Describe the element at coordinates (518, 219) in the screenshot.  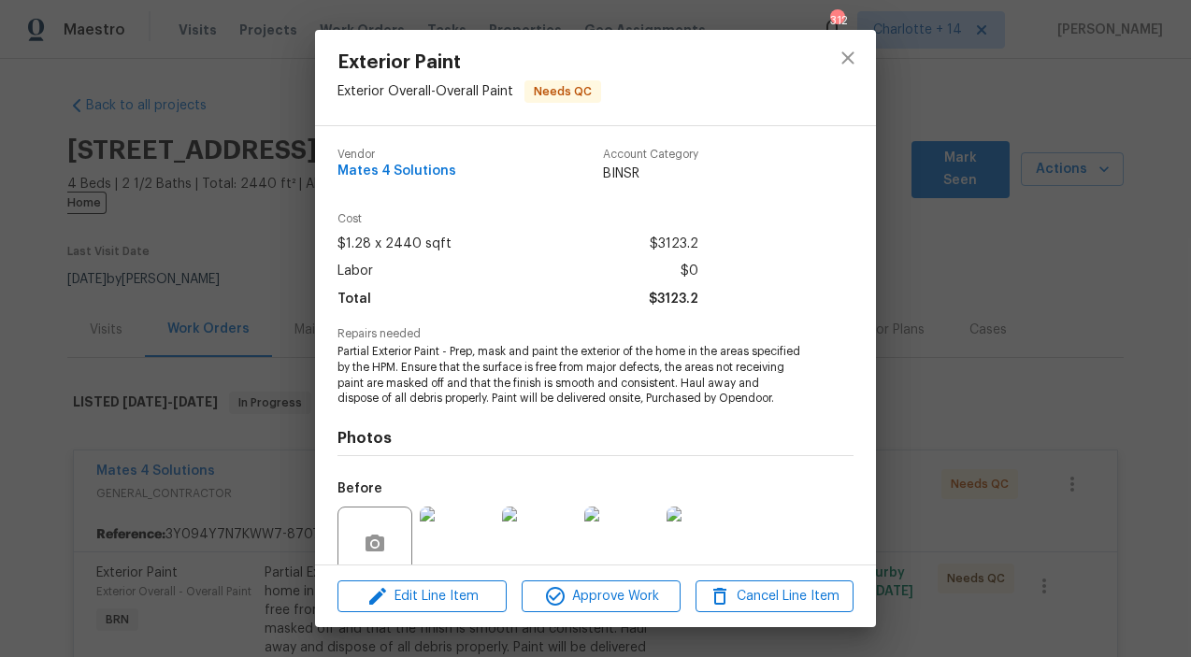
I see `span: Cost` at that location.